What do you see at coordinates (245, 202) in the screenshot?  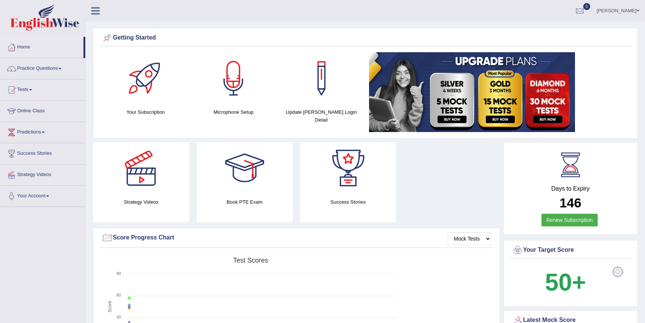 I see `h4: Book PTE Exam` at bounding box center [245, 202].